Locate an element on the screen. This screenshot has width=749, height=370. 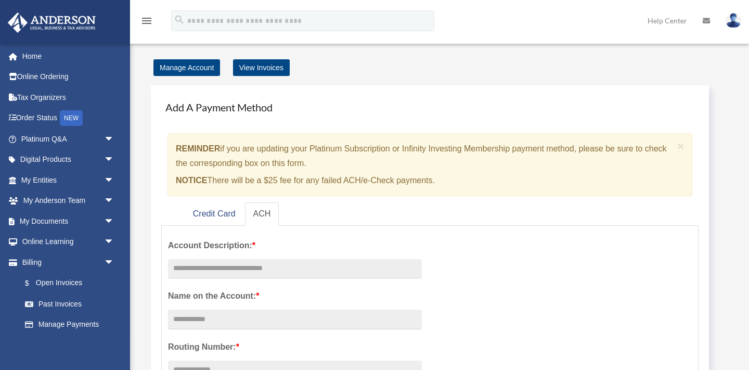
label: Routing Number: is located at coordinates (295, 347).